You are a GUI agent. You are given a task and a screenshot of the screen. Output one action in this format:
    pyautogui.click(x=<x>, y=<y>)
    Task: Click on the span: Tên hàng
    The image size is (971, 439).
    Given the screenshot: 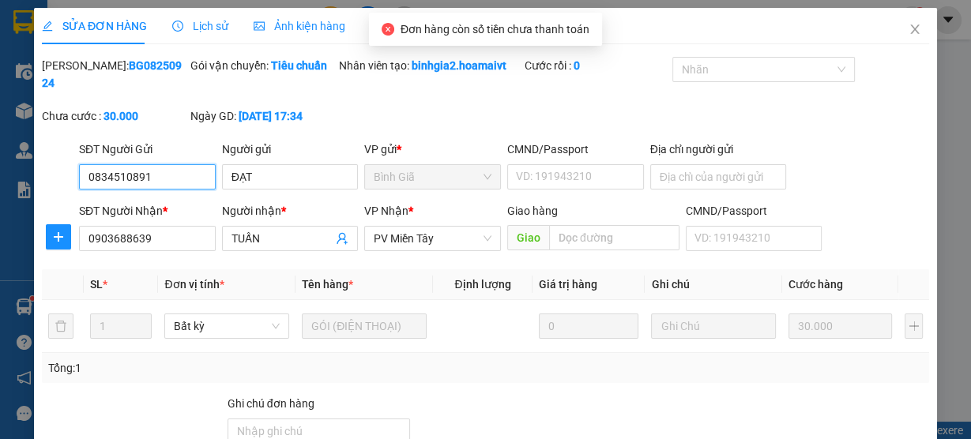 What is the action you would take?
    pyautogui.click(x=327, y=284)
    